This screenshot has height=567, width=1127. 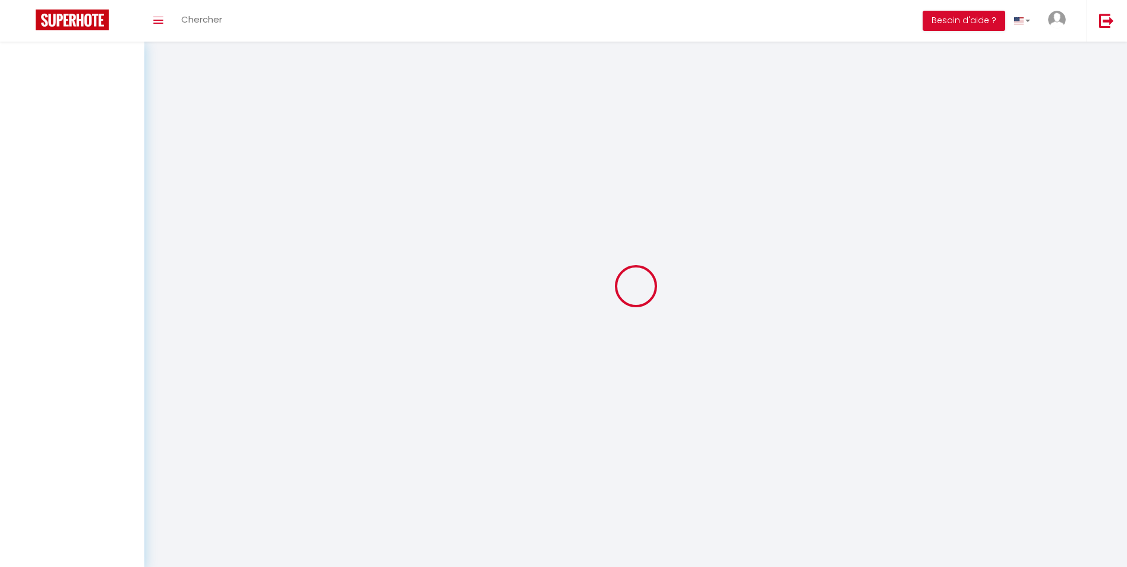 What do you see at coordinates (27, 23) in the screenshot?
I see `button: Ouvrir le widget de chat LiveChat` at bounding box center [27, 23].